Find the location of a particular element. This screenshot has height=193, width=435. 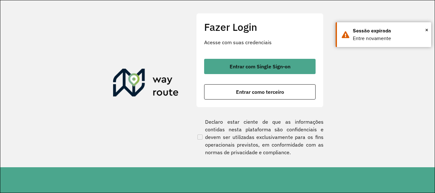

button: Close is located at coordinates (427, 30).